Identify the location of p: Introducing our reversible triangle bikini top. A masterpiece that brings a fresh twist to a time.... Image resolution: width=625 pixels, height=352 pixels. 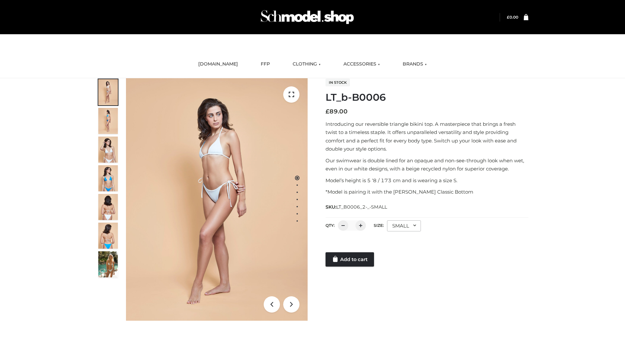
(427, 136).